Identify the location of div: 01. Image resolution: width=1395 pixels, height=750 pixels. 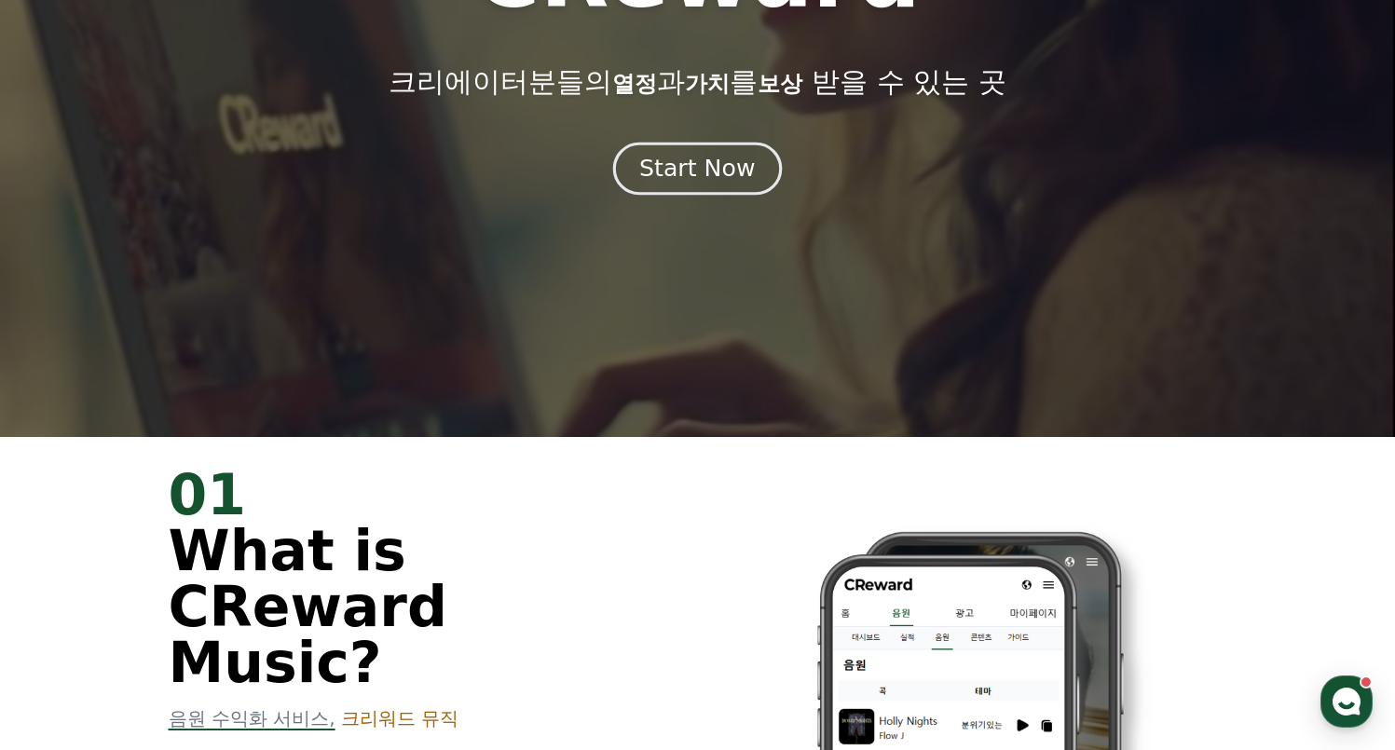
(422, 495).